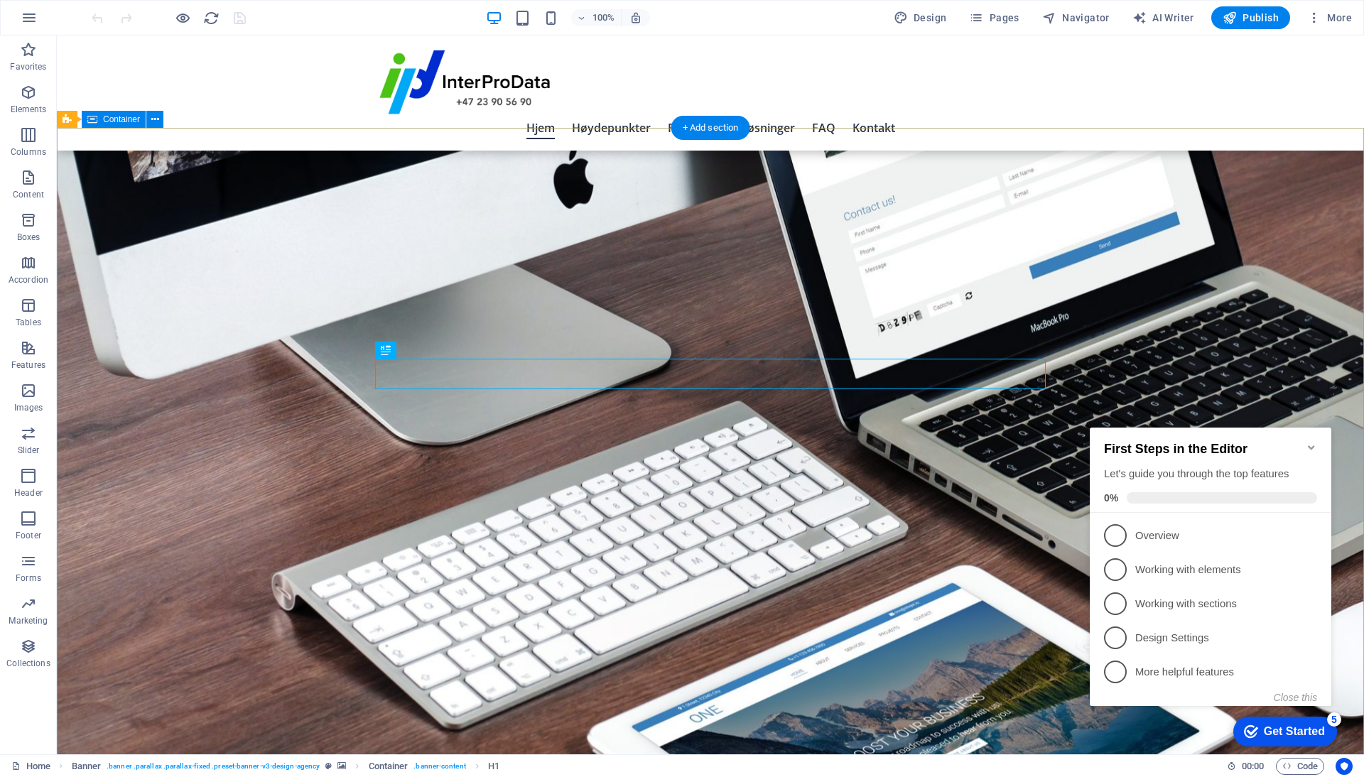  Describe the element at coordinates (136, 196) in the screenshot. I see `p: Working with sections` at that location.